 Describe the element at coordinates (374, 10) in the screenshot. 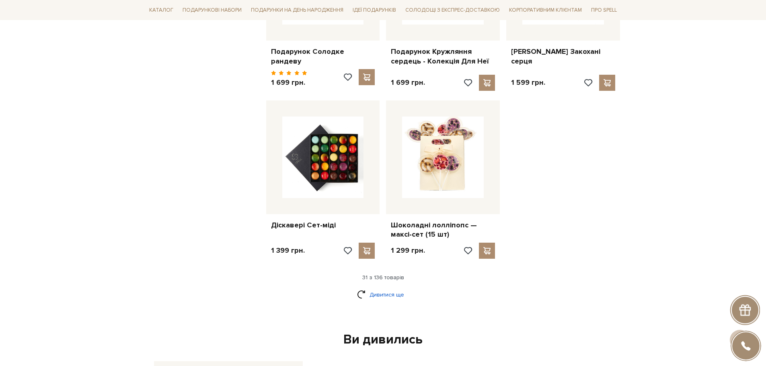

I see `span: Ідеї подарунків` at that location.